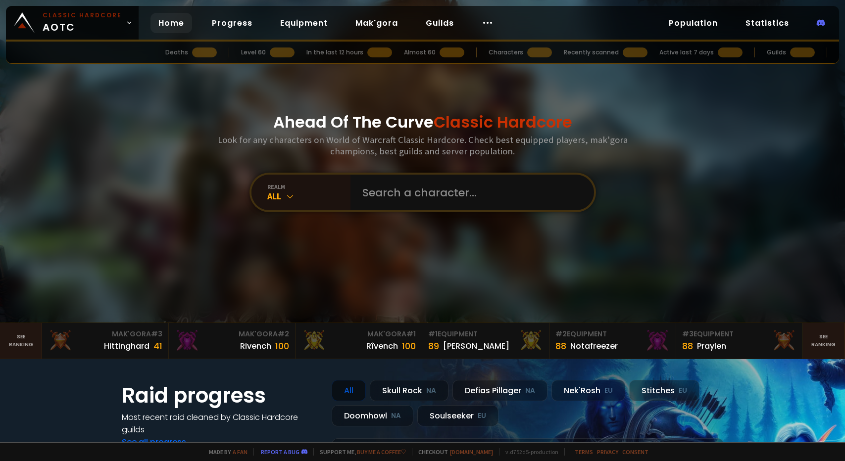  What do you see at coordinates (221, 395) in the screenshot?
I see `h1: Raid progress` at bounding box center [221, 395].